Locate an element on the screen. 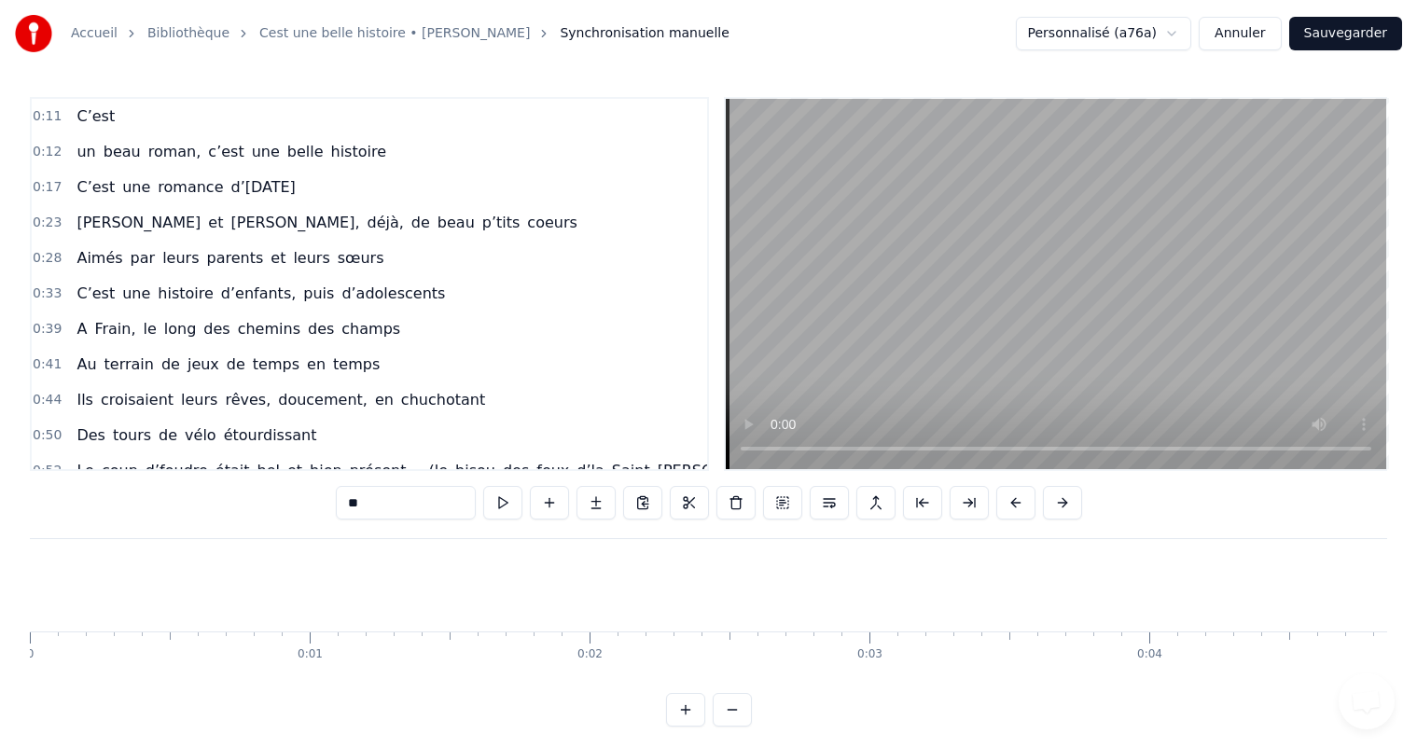  span: romance is located at coordinates (190, 187).